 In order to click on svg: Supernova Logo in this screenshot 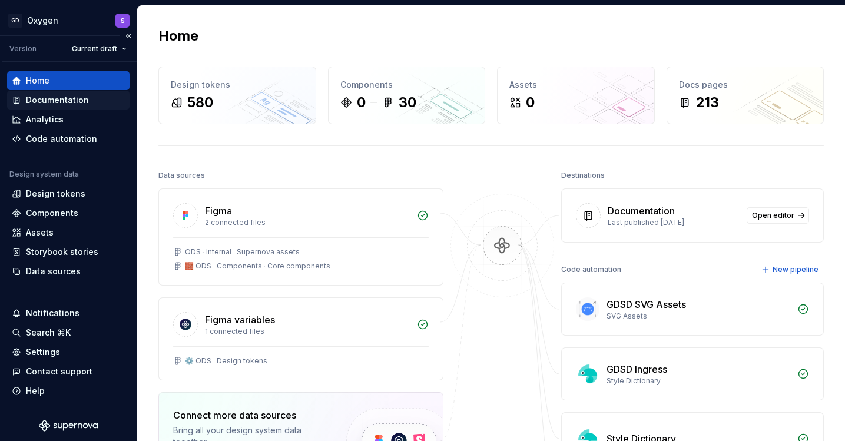, I will do `click(68, 426)`.